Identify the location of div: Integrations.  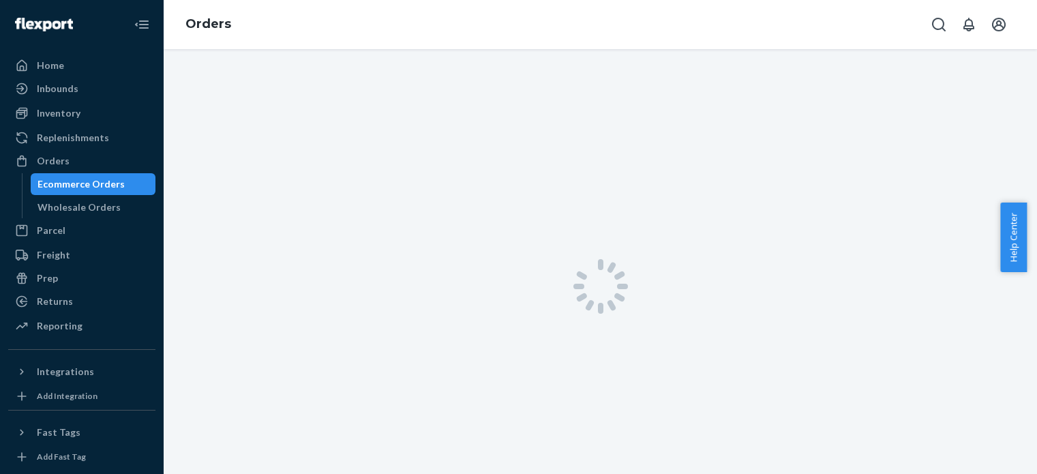
(65, 372).